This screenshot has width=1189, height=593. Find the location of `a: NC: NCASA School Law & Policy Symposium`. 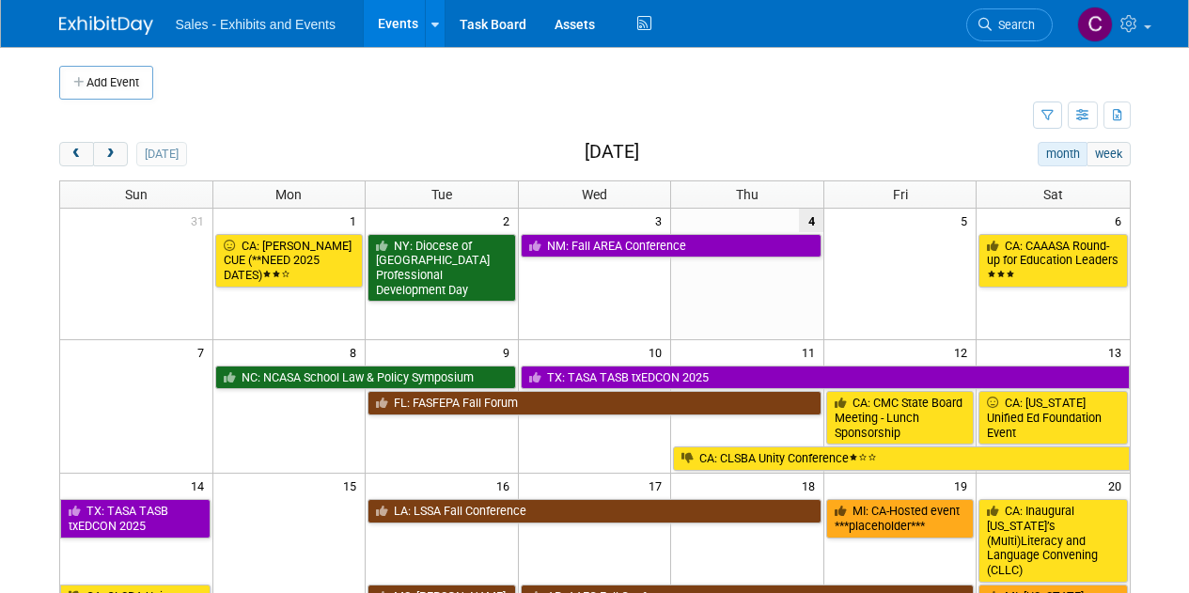

a: NC: NCASA School Law & Policy Symposium is located at coordinates (366, 378).